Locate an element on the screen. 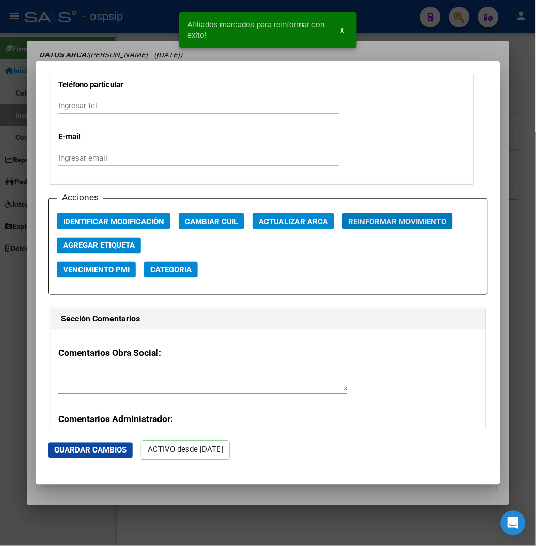 The width and height of the screenshot is (536, 546). h1: Sección Comentarios is located at coordinates (268, 319).